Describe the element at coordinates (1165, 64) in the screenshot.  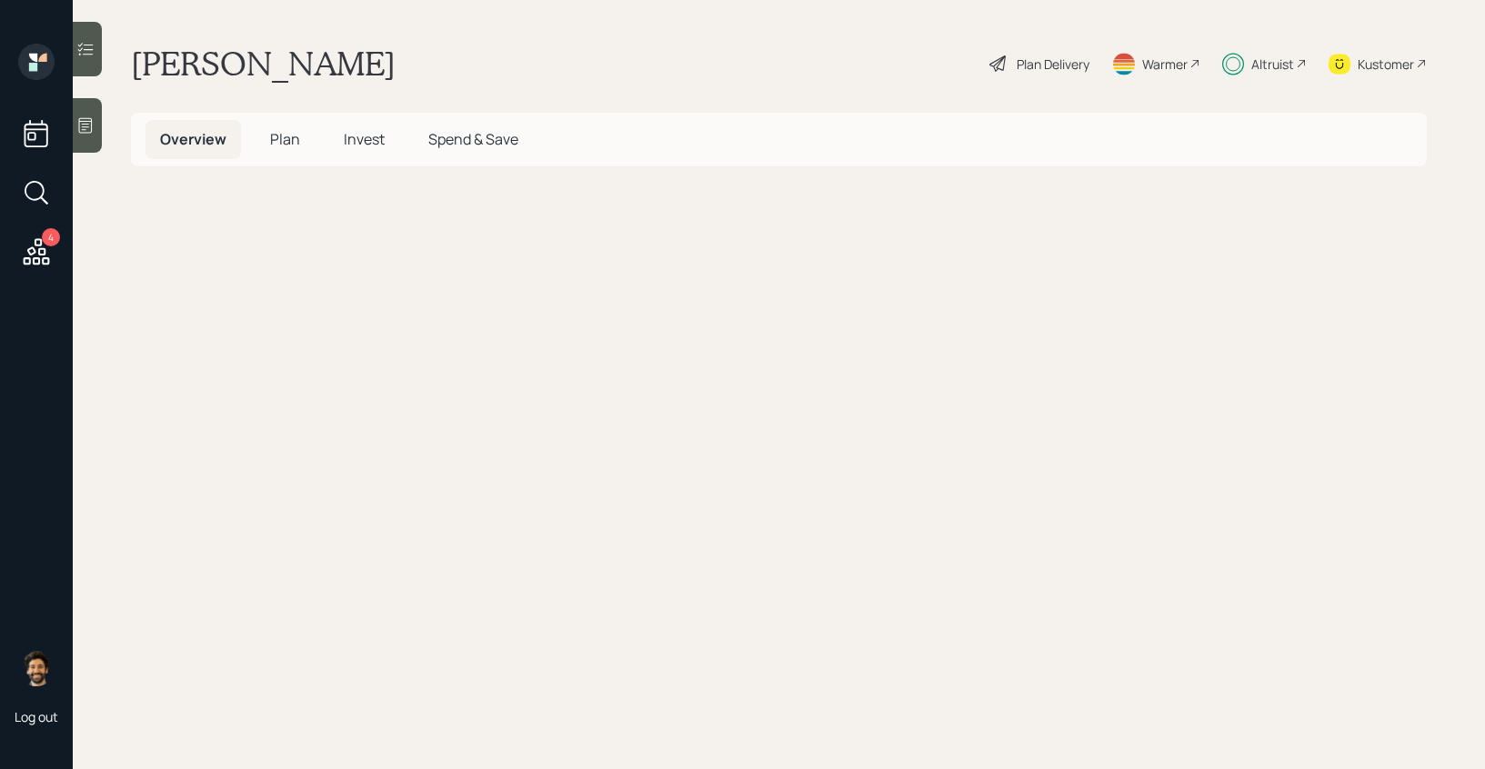
I see `div: Warmer` at that location.